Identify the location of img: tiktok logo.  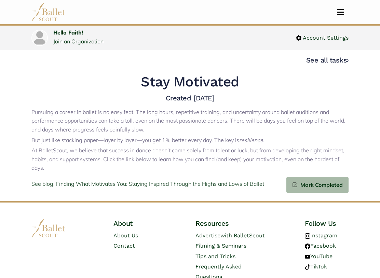
(308, 267).